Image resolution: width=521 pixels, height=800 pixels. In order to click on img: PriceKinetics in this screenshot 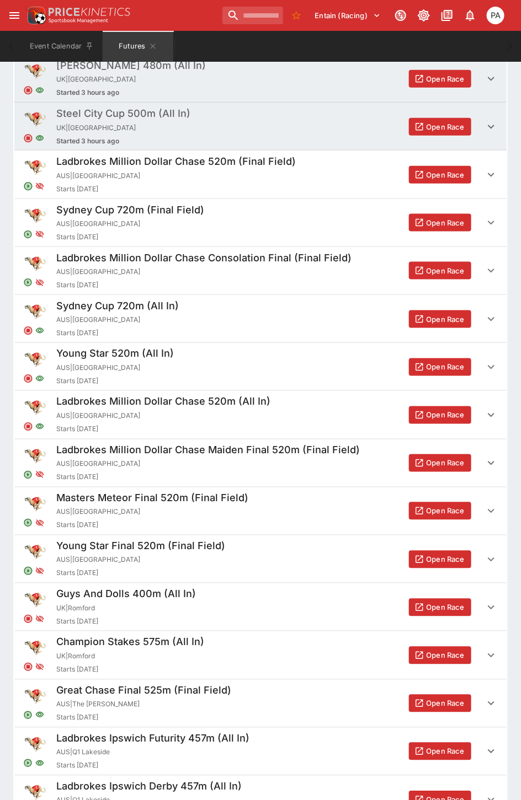, I will do `click(89, 12)`.